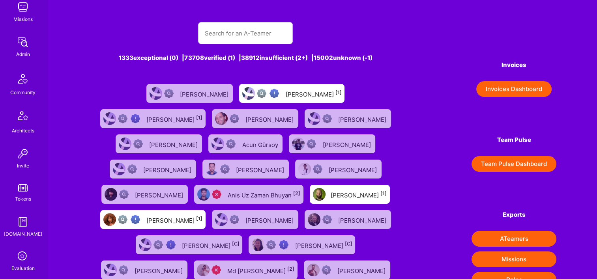 The image size is (597, 279). I want to click on div: Anis Uz Zaman Bhuyan, so click(264, 194).